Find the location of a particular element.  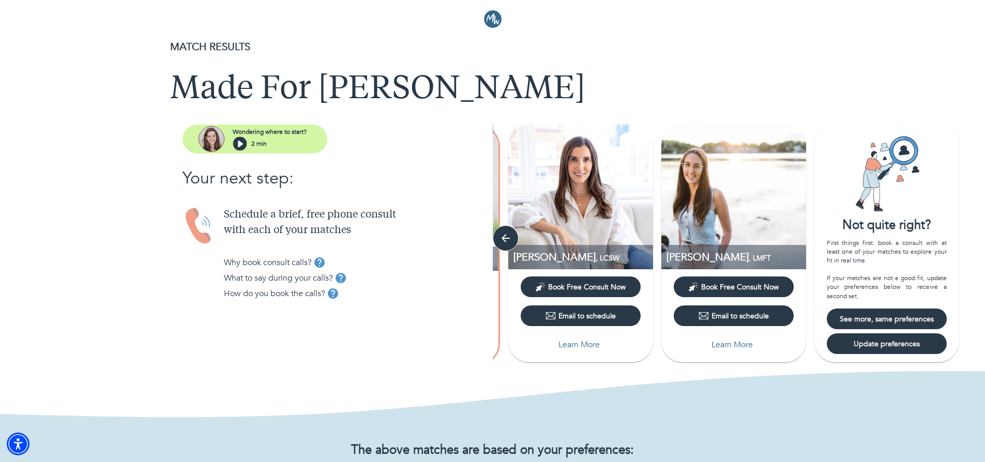

img: Shannon Williams profile is located at coordinates (734, 197).